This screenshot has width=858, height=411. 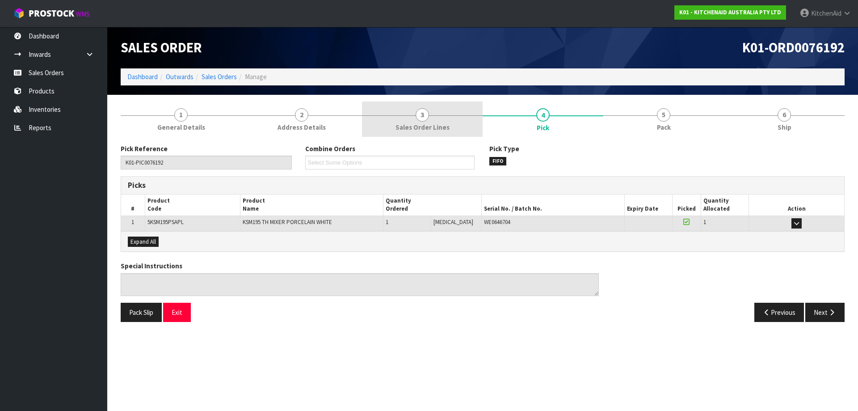 I want to click on small: WMS, so click(x=83, y=14).